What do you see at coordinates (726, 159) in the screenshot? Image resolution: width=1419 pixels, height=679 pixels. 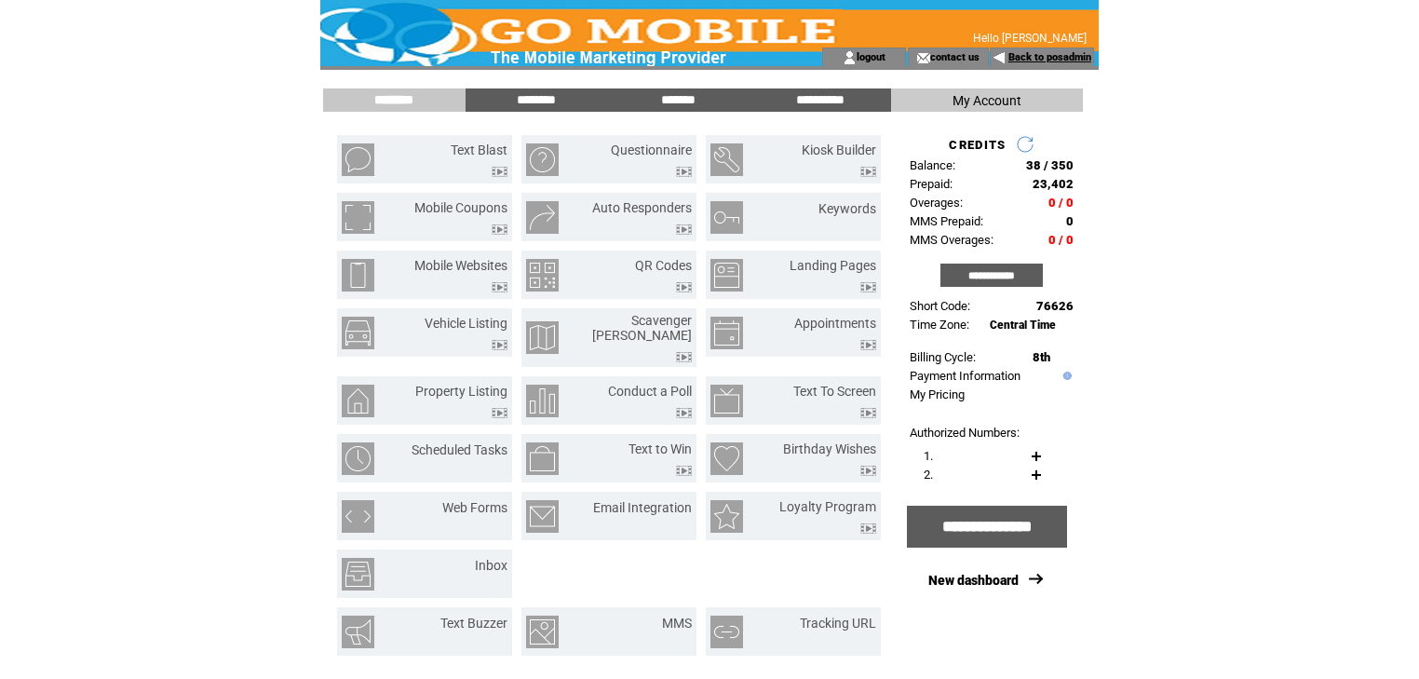 I see `img: kiosk-builder.png` at bounding box center [726, 159].